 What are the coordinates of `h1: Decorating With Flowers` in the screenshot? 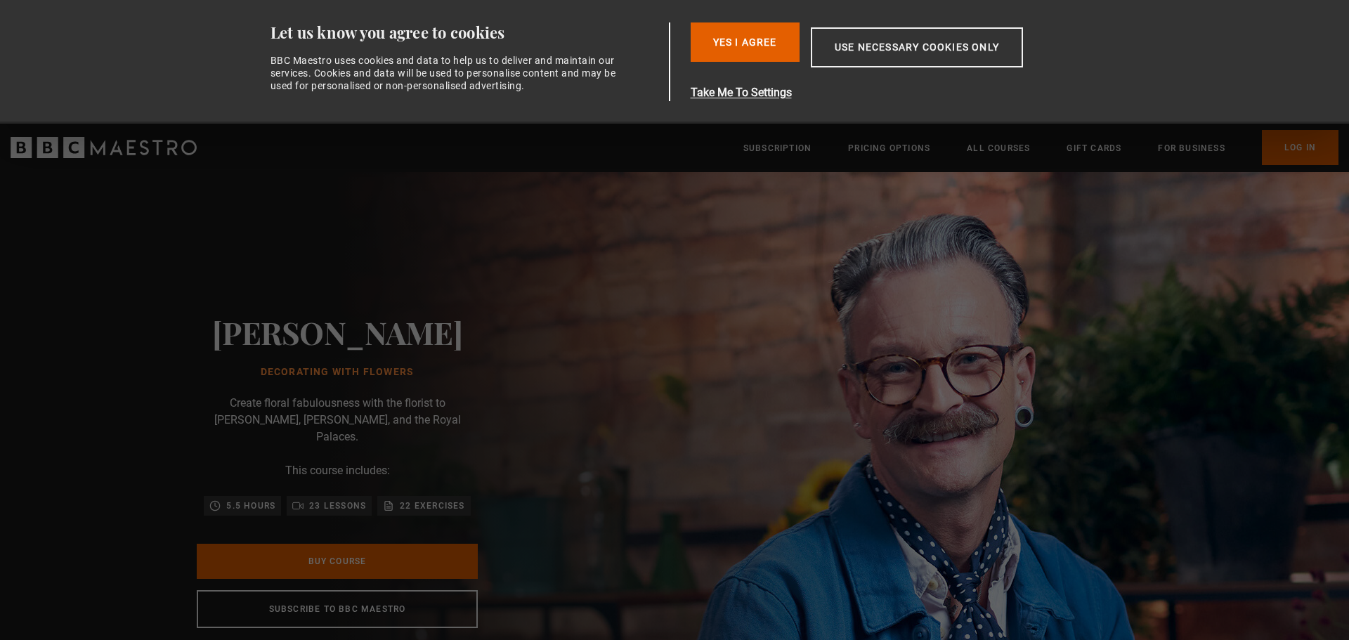 It's located at (337, 372).